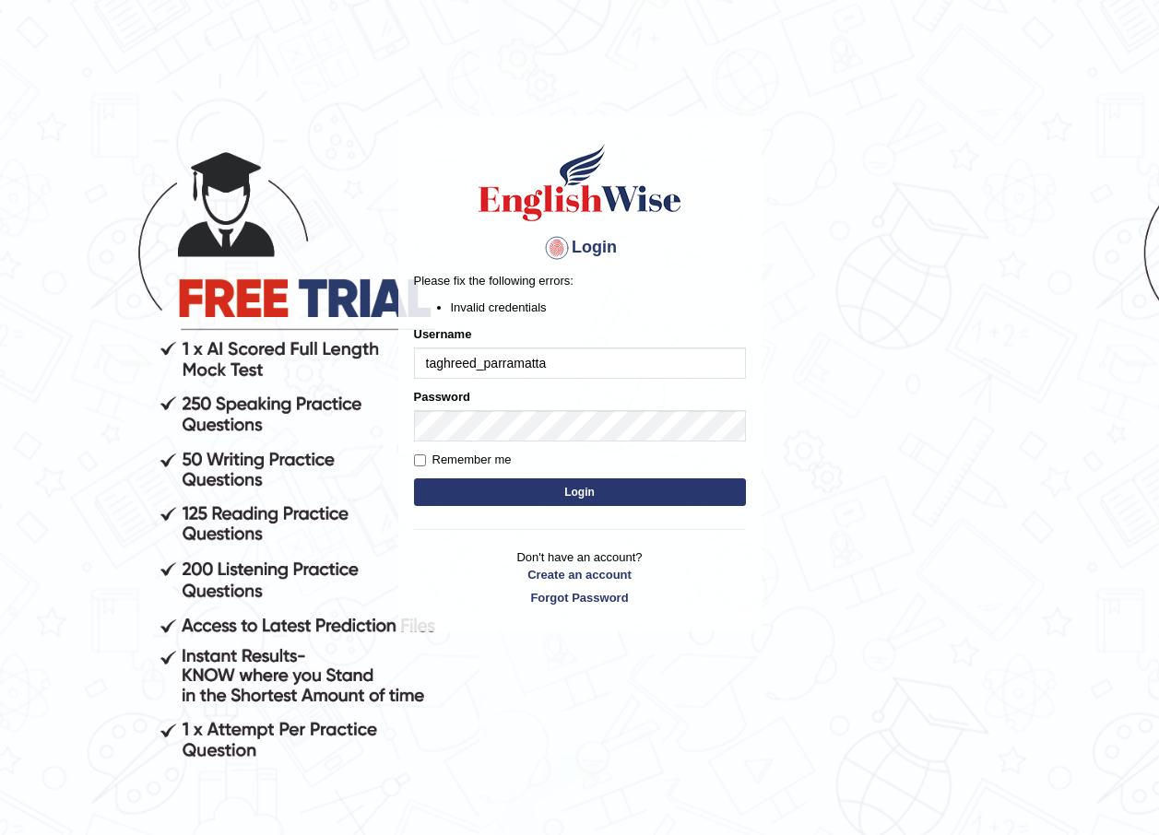 The height and width of the screenshot is (835, 1159). What do you see at coordinates (580, 577) in the screenshot?
I see `p: Don't have an account?` at bounding box center [580, 577].